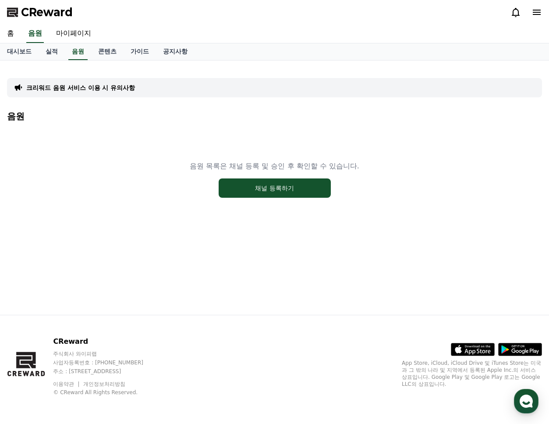 This screenshot has width=549, height=424. I want to click on a: 공지사항, so click(175, 52).